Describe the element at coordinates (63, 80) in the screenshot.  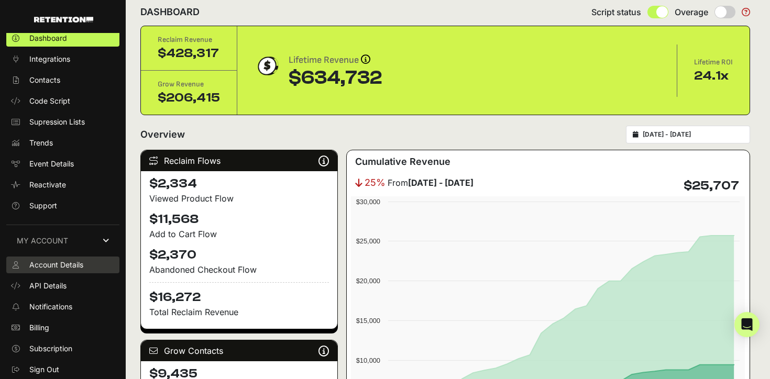
I see `a: Contacts` at that location.